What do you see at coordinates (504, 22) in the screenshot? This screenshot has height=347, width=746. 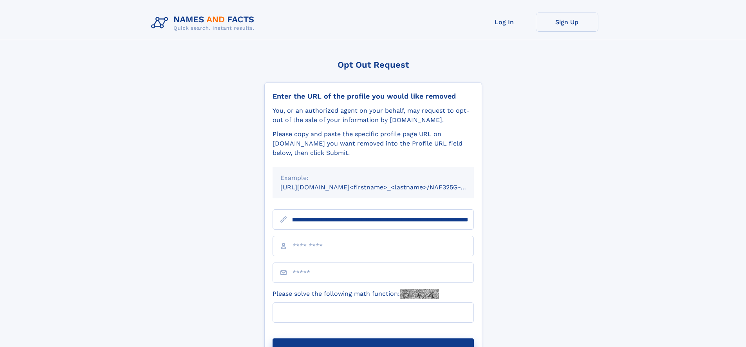 I see `a: Log In` at bounding box center [504, 22].